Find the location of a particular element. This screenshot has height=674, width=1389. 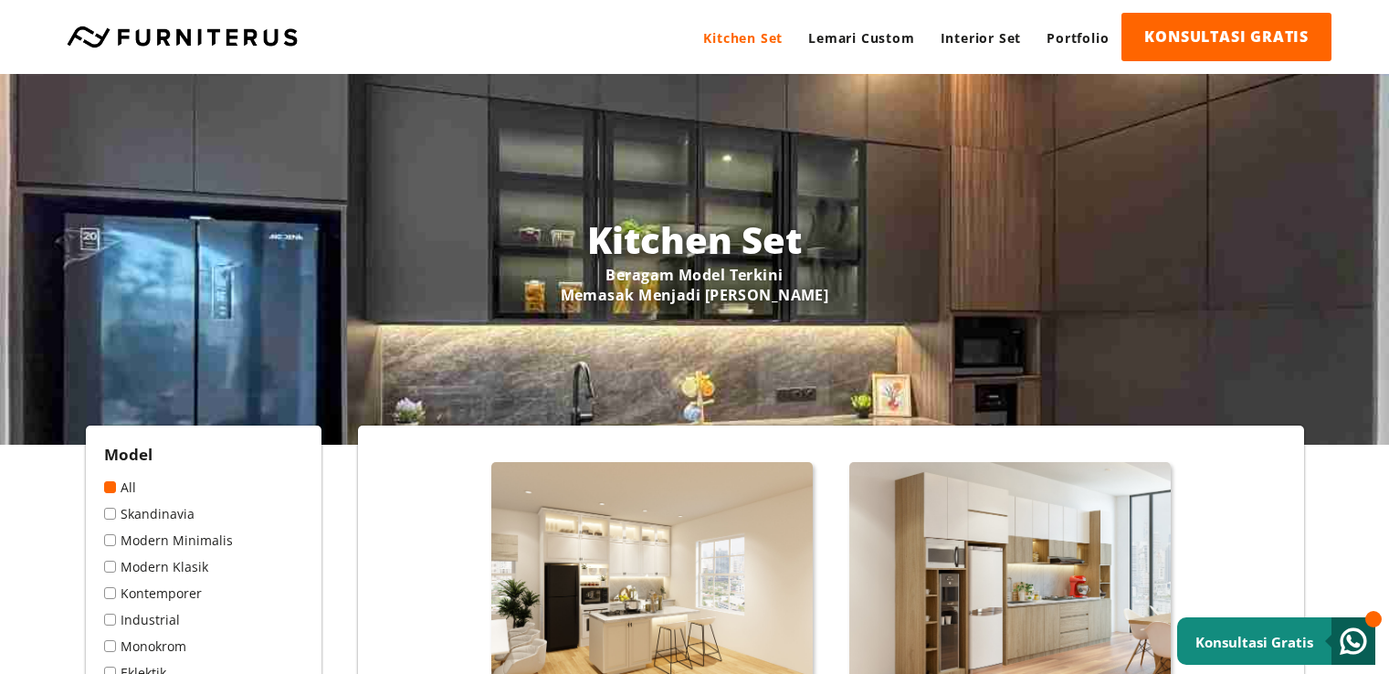

a: Lemari Custom is located at coordinates (861, 37).